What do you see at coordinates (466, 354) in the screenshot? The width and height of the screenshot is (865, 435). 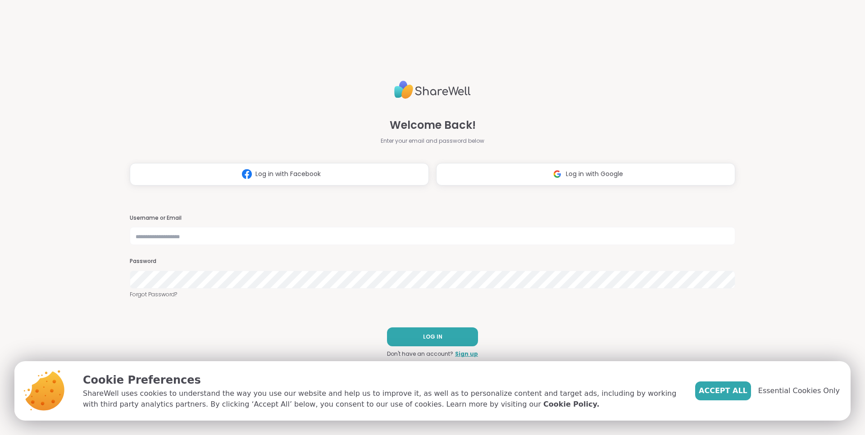 I see `a: Sign up` at bounding box center [466, 354].